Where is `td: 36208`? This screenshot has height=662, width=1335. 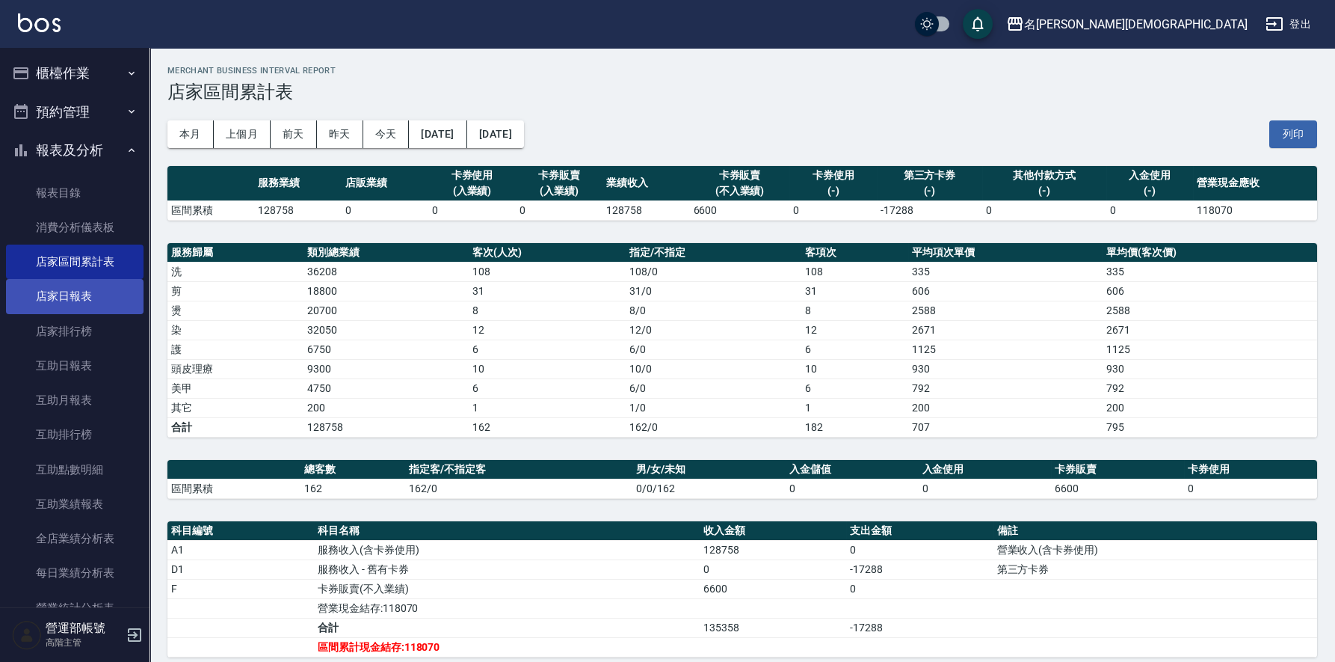
td: 36208 is located at coordinates (386, 271).